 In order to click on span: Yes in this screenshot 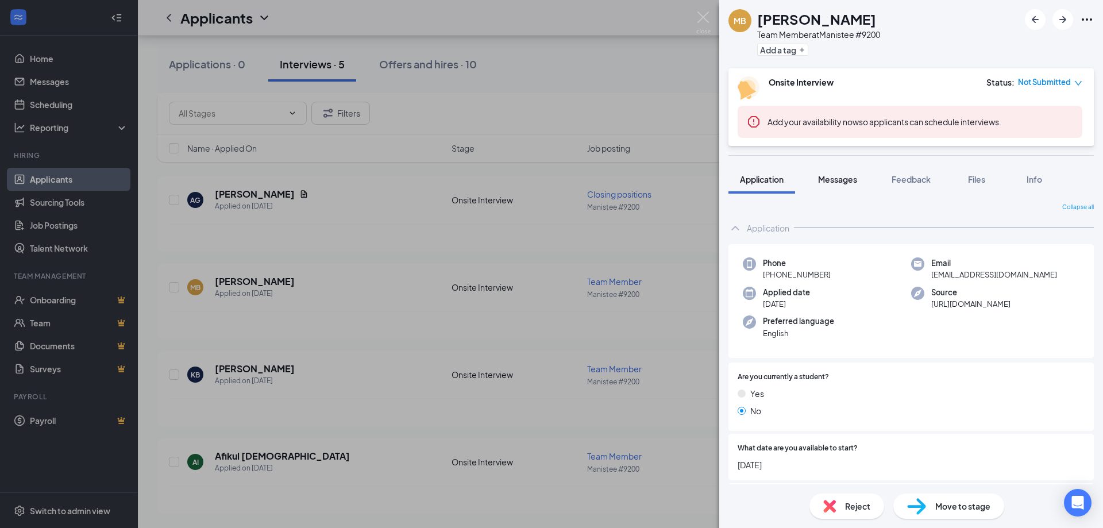, I will do `click(757, 394)`.